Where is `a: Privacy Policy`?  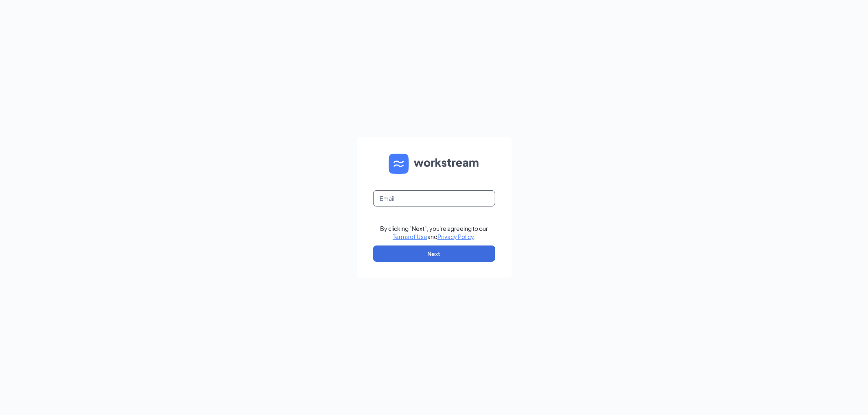 a: Privacy Policy is located at coordinates (455, 237).